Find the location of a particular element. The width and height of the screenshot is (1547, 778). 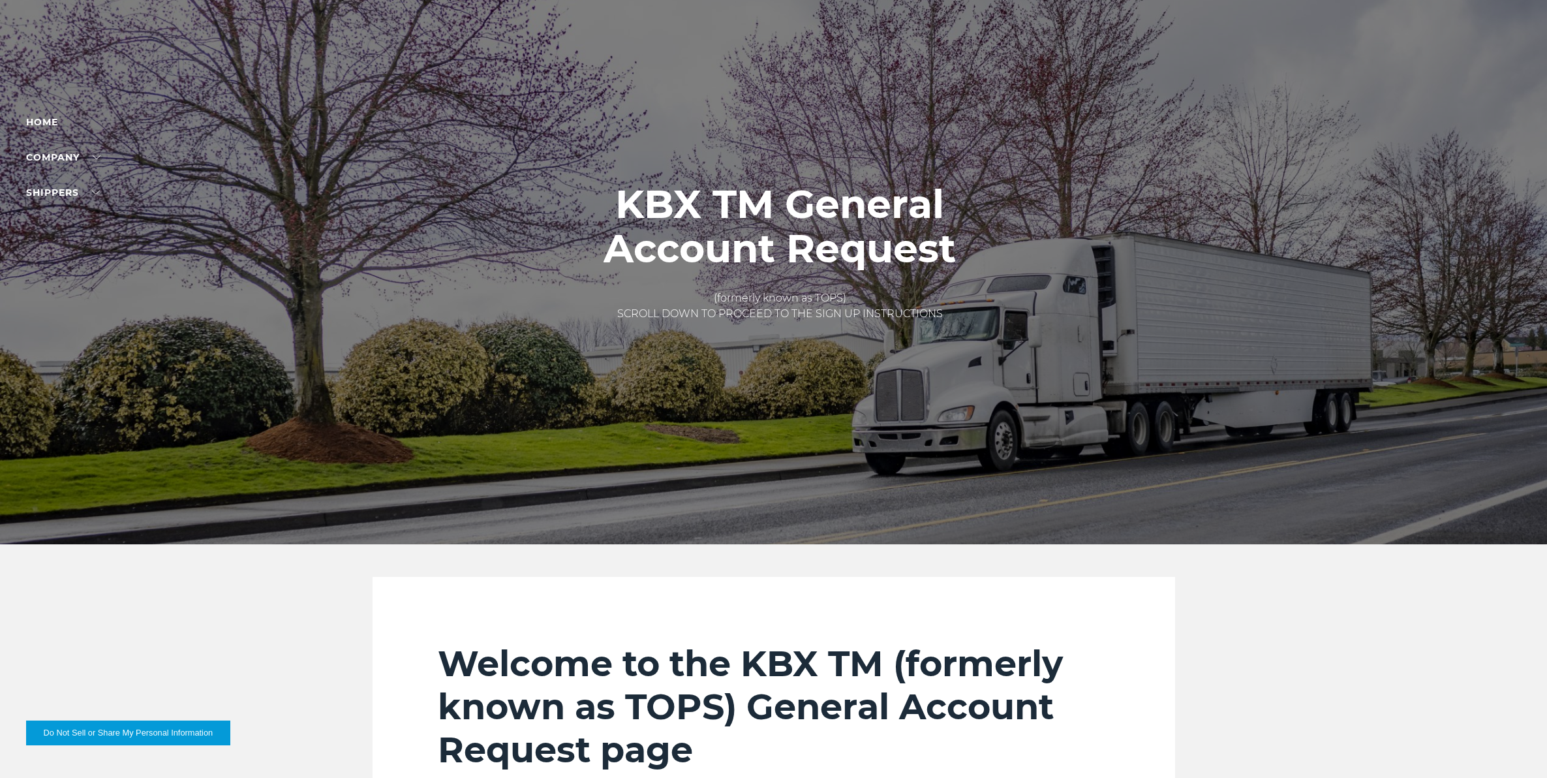

div: Log in is located at coordinates (52, 35).